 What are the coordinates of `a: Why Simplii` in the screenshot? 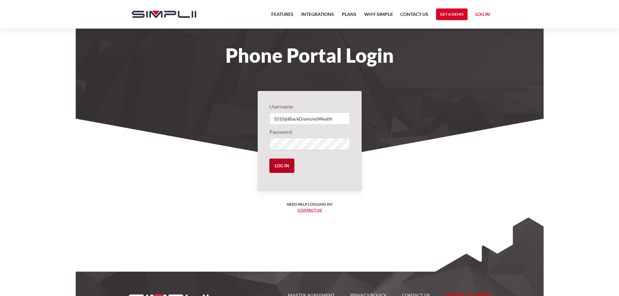 It's located at (379, 16).